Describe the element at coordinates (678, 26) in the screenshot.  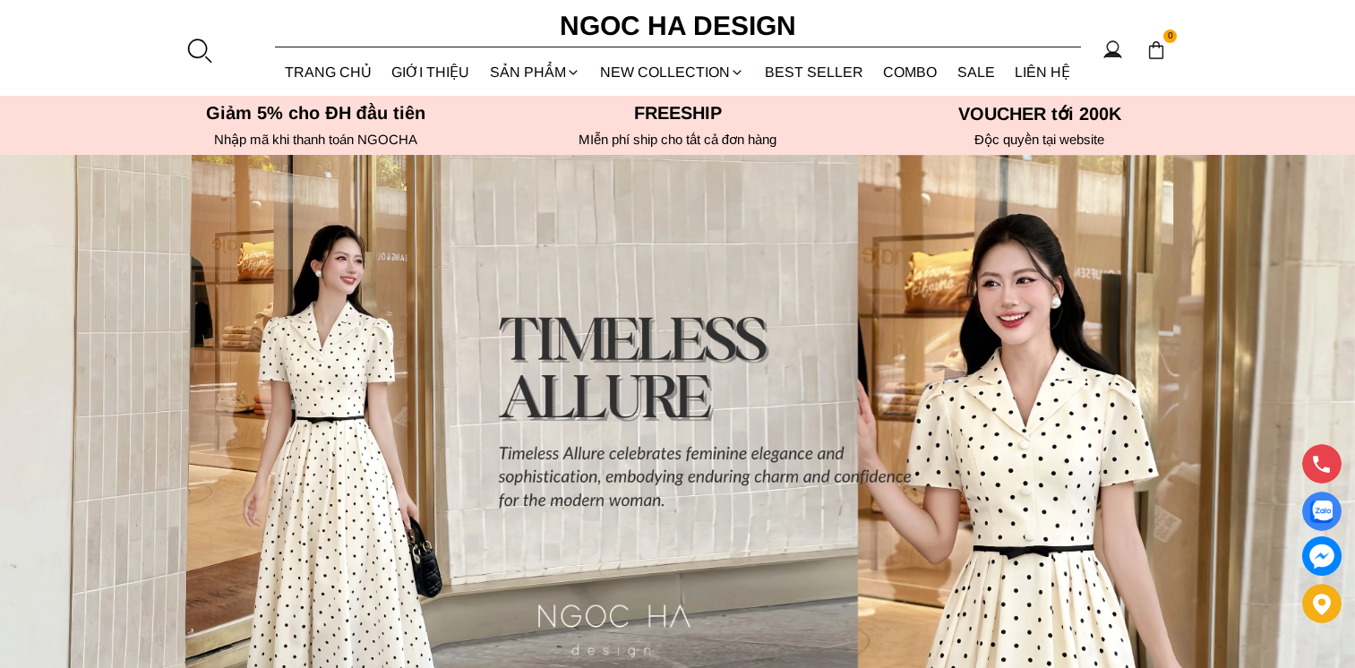
I see `h6: Ngoc Ha Design` at that location.